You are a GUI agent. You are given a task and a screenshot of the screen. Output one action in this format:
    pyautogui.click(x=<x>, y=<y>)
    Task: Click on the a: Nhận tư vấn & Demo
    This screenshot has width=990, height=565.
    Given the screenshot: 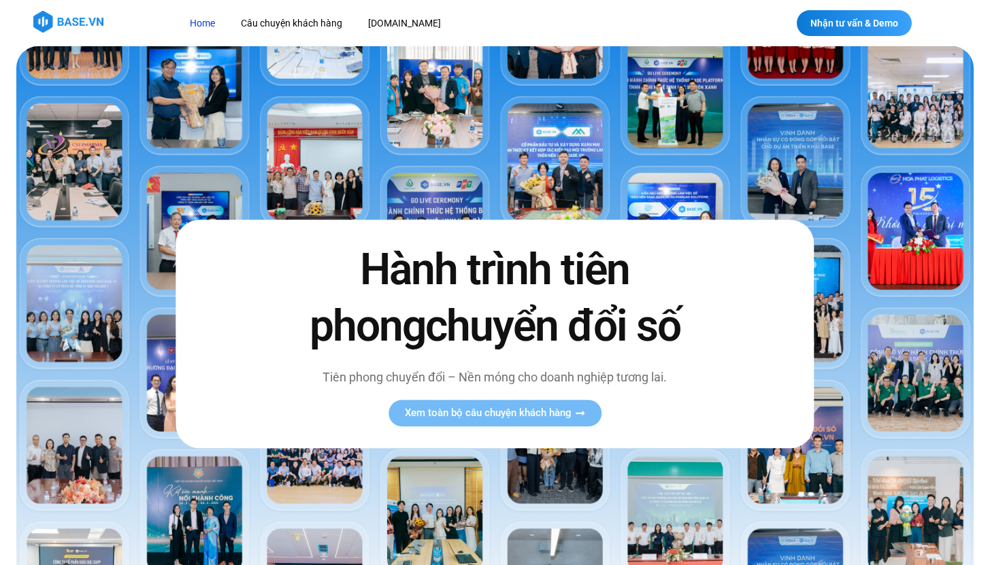 What is the action you would take?
    pyautogui.click(x=854, y=23)
    